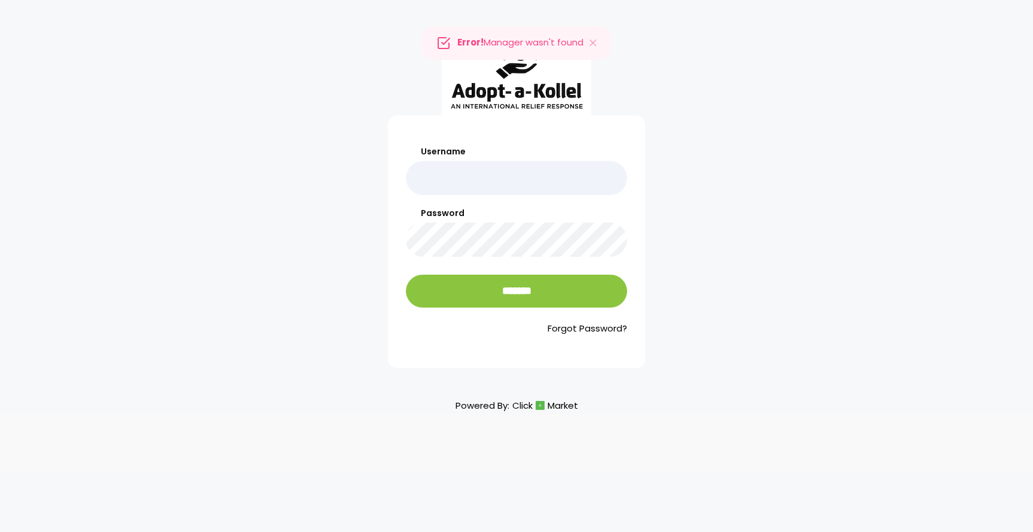 This screenshot has height=532, width=1033. Describe the element at coordinates (545, 405) in the screenshot. I see `a: ClickMarket` at that location.